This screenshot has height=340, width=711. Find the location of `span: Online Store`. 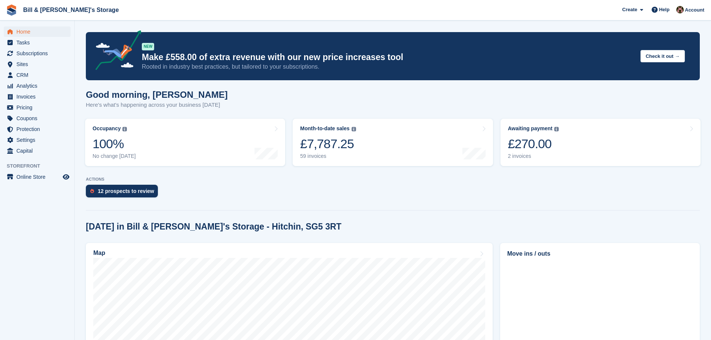

span: Online Store is located at coordinates (39, 177).